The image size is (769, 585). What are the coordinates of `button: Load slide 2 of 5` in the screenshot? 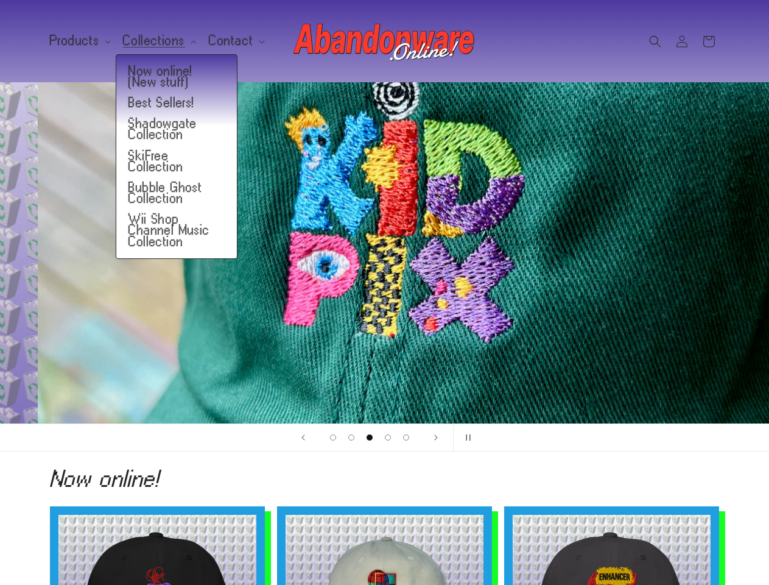 It's located at (351, 437).